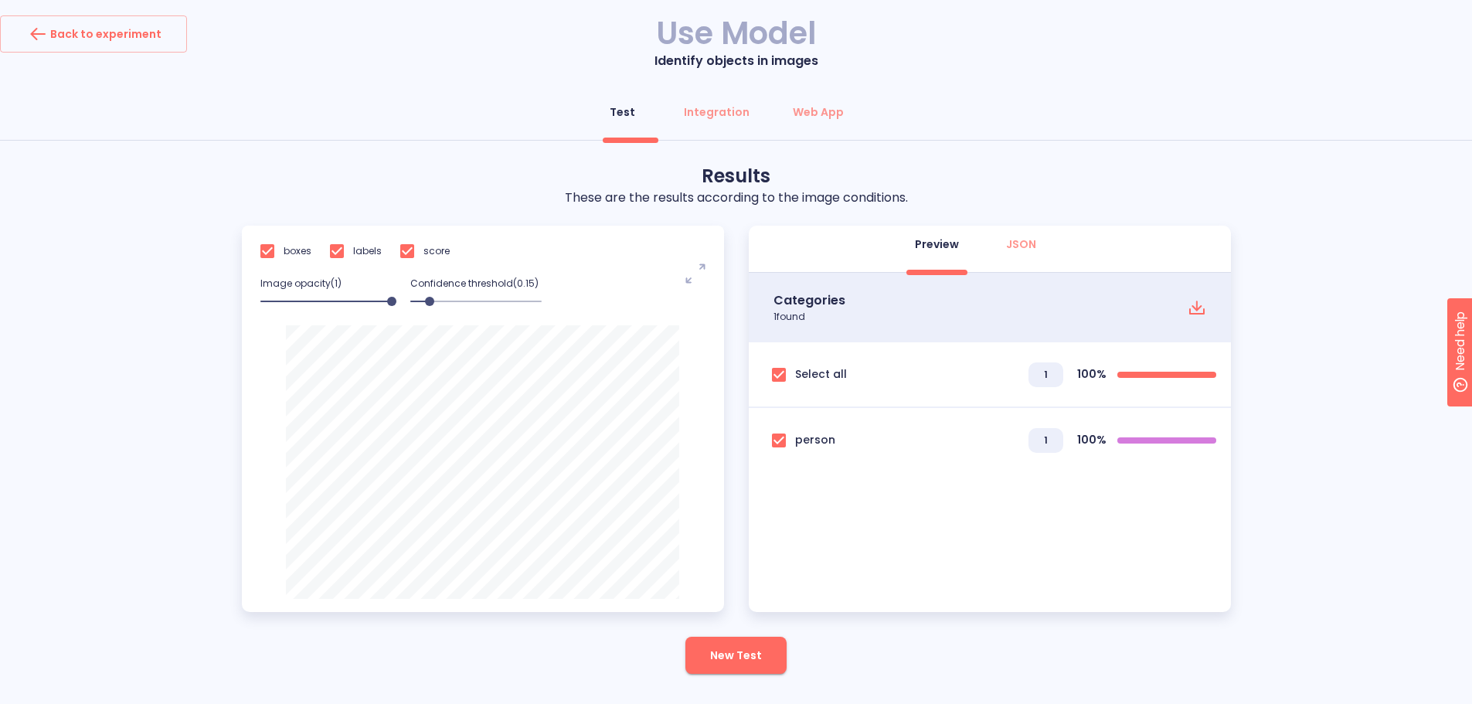 Image resolution: width=1472 pixels, height=704 pixels. What do you see at coordinates (66, 13) in the screenshot?
I see `span: Need help` at bounding box center [66, 13].